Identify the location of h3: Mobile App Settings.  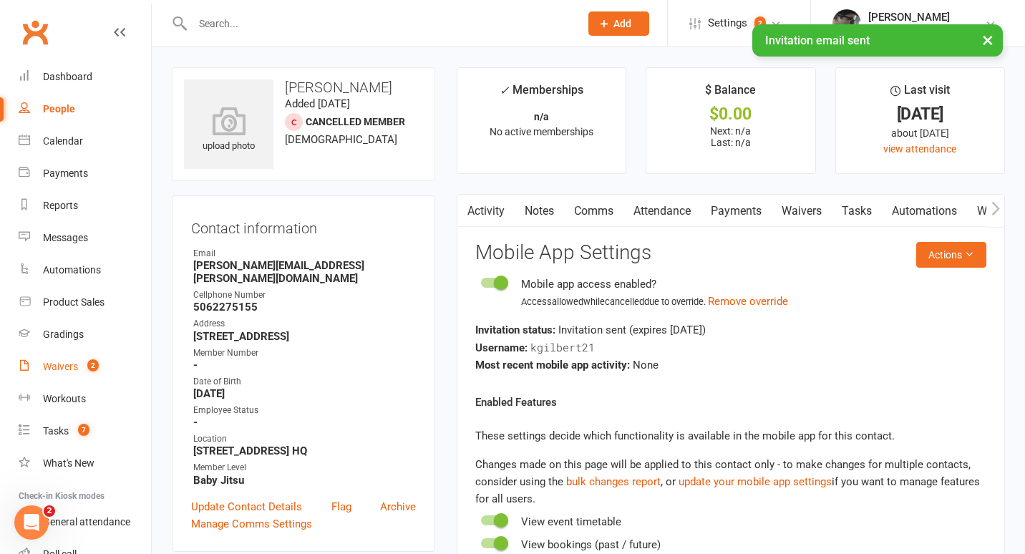
(731, 253).